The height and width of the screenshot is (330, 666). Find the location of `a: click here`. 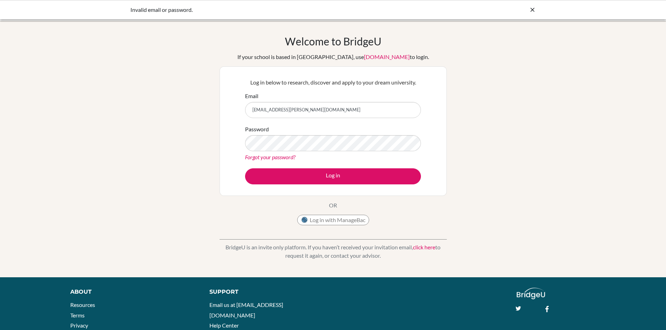

a: click here is located at coordinates (424, 247).